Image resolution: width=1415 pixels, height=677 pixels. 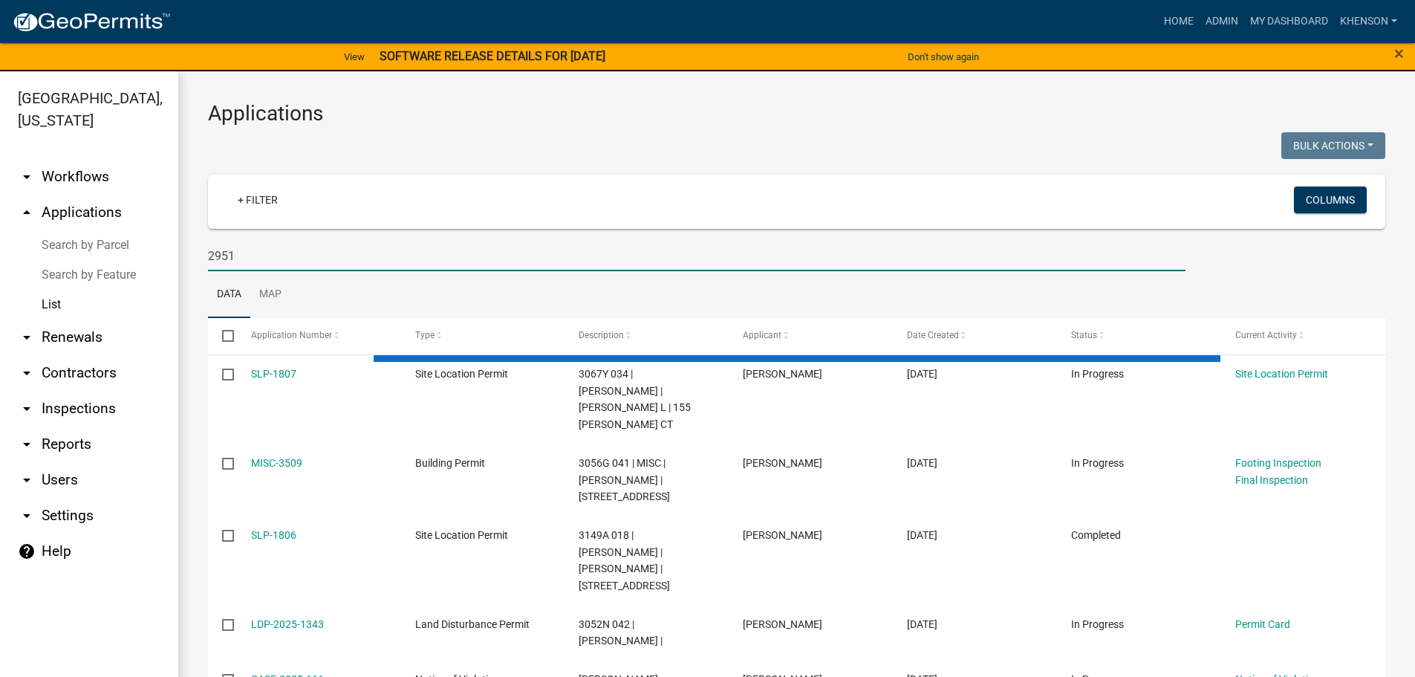 I want to click on a: Map, so click(x=270, y=295).